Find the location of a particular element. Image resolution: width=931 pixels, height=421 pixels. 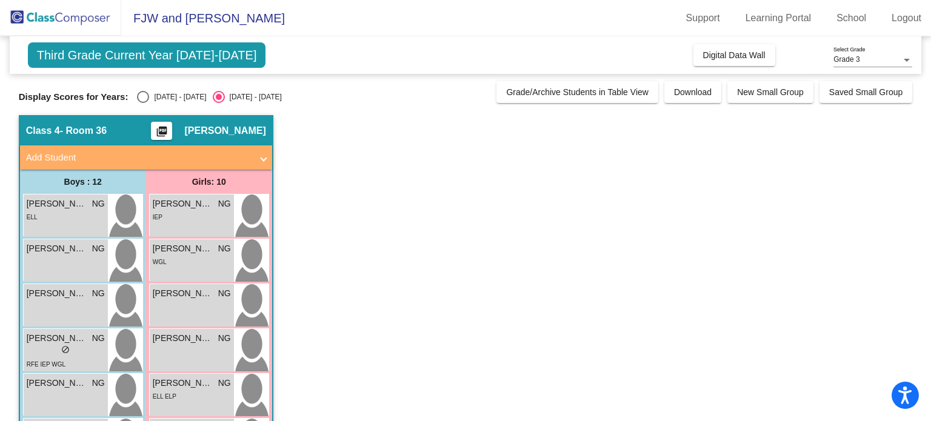

span: do_not_disturb_alt is located at coordinates (65, 350).